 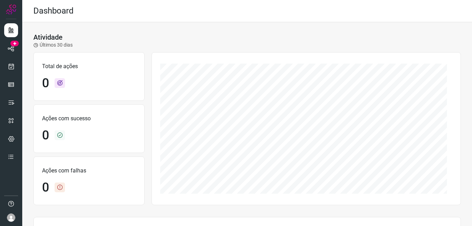 What do you see at coordinates (54, 11) in the screenshot?
I see `h2: Dashboard` at bounding box center [54, 11].